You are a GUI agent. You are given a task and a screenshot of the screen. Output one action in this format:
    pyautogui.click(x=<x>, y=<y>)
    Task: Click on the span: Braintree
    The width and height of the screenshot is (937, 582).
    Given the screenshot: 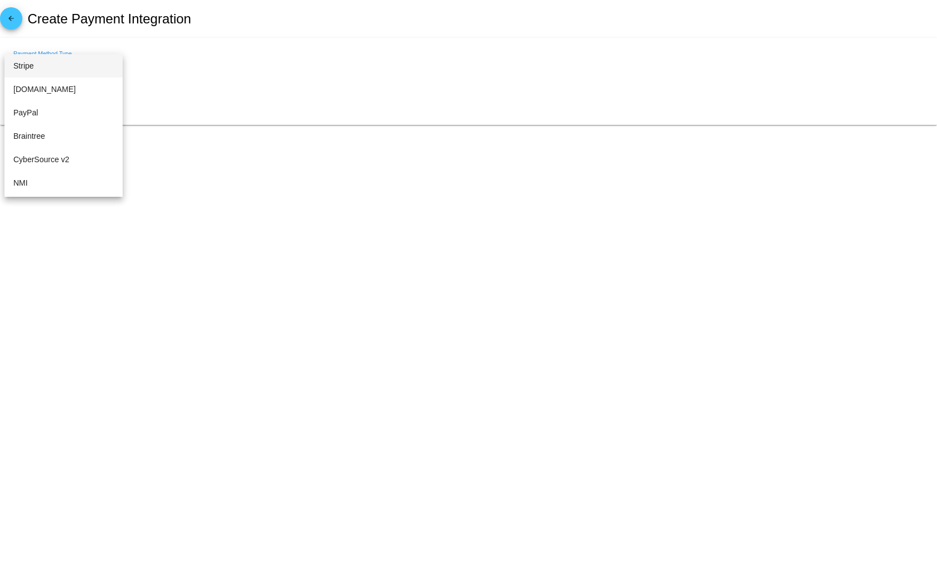 What is the action you would take?
    pyautogui.click(x=64, y=136)
    